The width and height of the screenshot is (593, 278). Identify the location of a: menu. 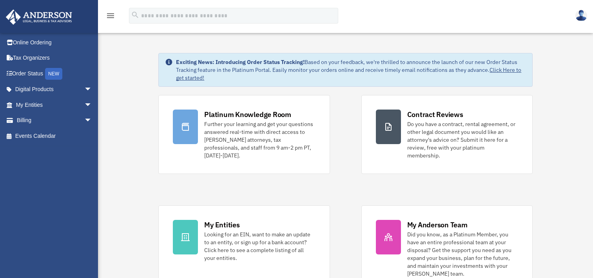
(111, 17).